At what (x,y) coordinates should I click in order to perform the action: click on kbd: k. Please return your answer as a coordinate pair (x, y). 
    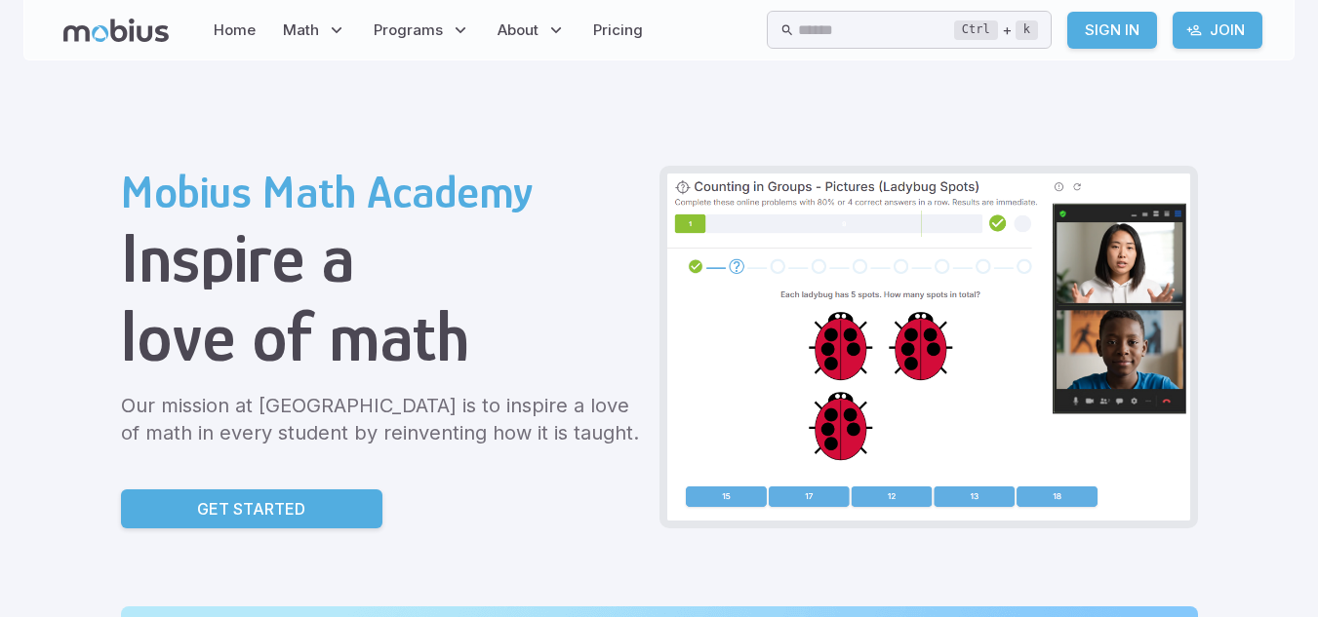
    Looking at the image, I should click on (1026, 30).